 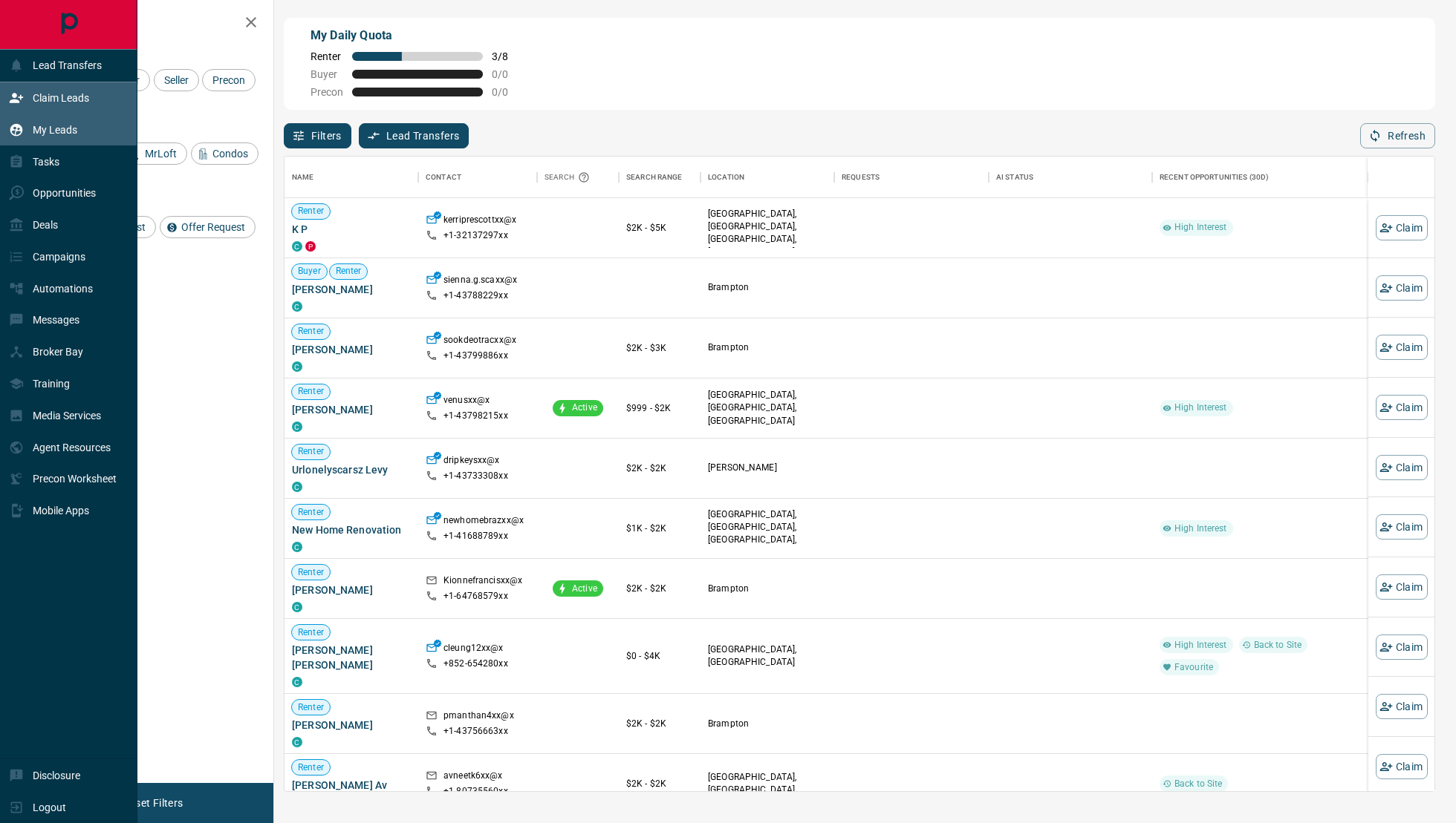 What do you see at coordinates (476, 664) in the screenshot?
I see `p: +852- 654280xx` at bounding box center [476, 664].